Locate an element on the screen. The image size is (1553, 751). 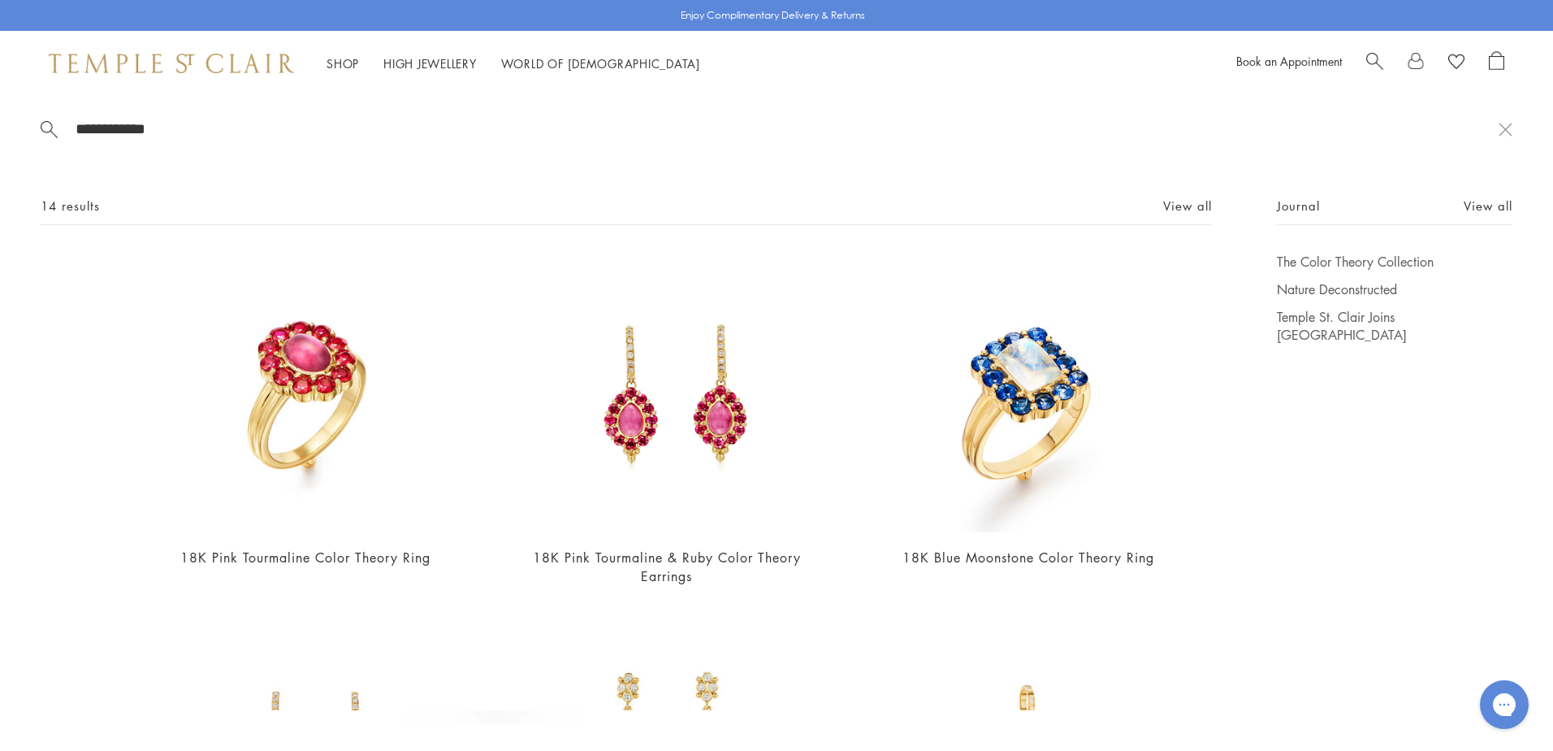
span: 14 results is located at coordinates (70, 206).